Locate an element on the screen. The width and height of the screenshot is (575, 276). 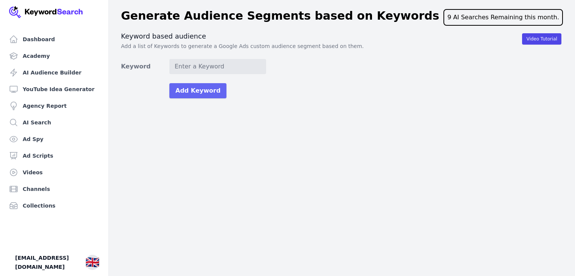
a: AI Search is located at coordinates (54, 122).